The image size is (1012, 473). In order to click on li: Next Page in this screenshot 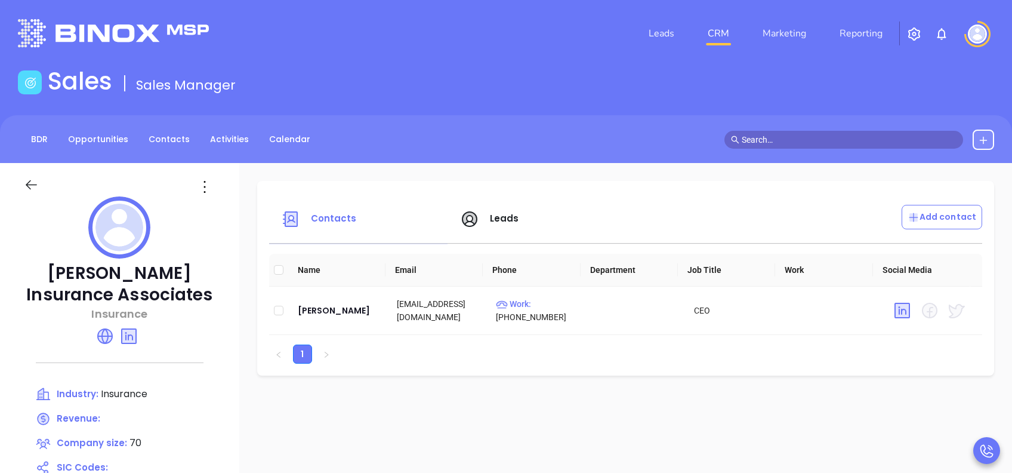, I will do `click(326, 354)`.